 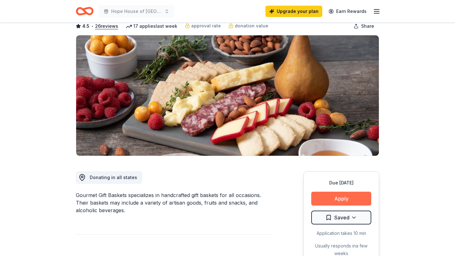 What do you see at coordinates (203, 26) in the screenshot?
I see `a: approval rate` at bounding box center [203, 26].